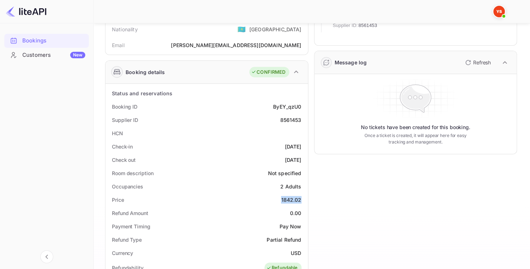  Describe the element at coordinates (122, 146) in the screenshot. I see `div: Check-in` at that location.